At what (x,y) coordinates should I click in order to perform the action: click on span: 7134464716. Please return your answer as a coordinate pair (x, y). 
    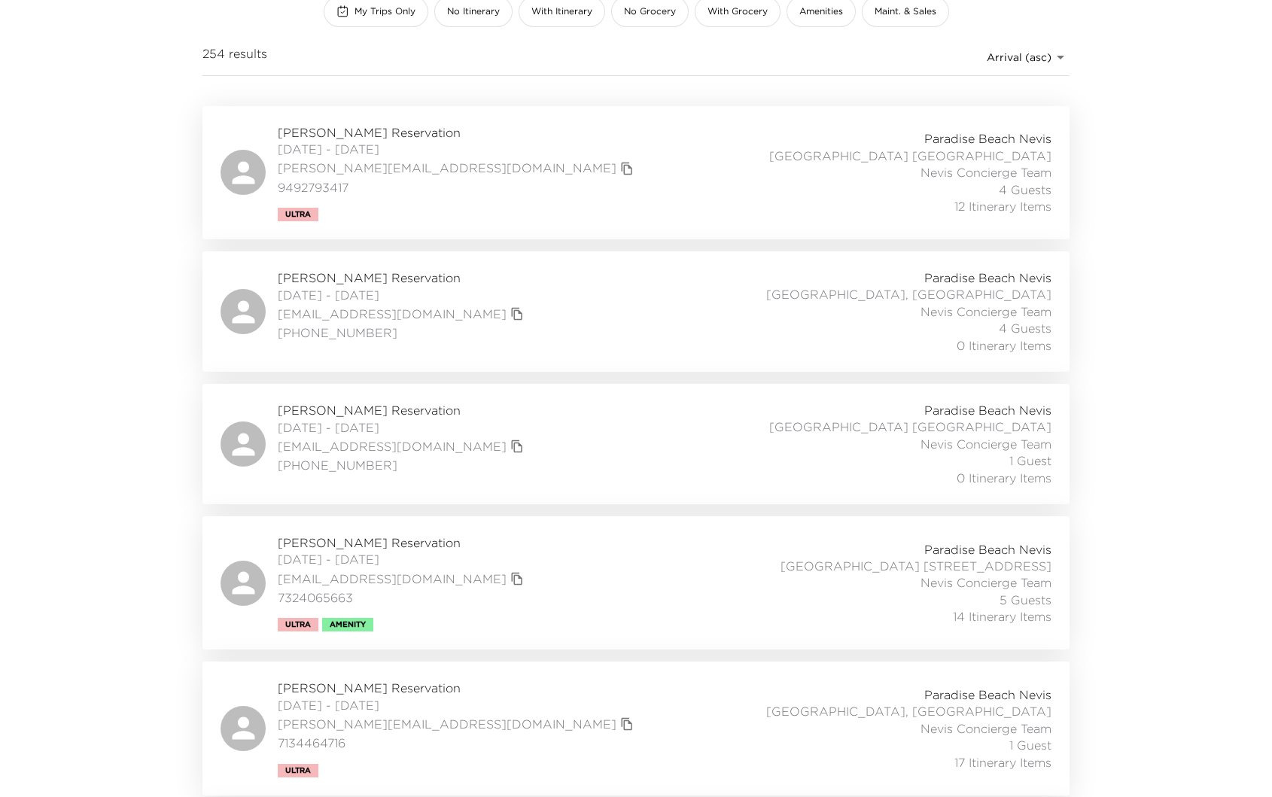
    Looking at the image, I should click on (458, 743).